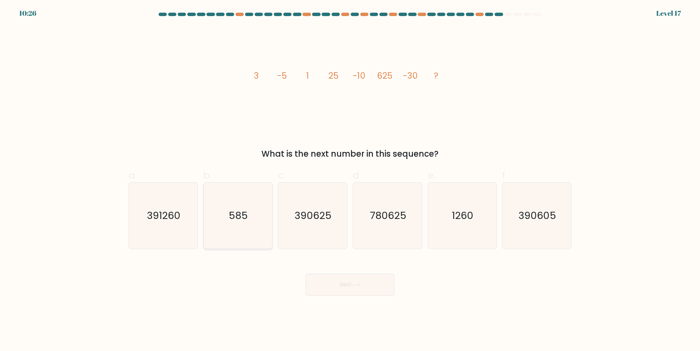  Describe the element at coordinates (28, 13) in the screenshot. I see `div: 10:26` at that location.